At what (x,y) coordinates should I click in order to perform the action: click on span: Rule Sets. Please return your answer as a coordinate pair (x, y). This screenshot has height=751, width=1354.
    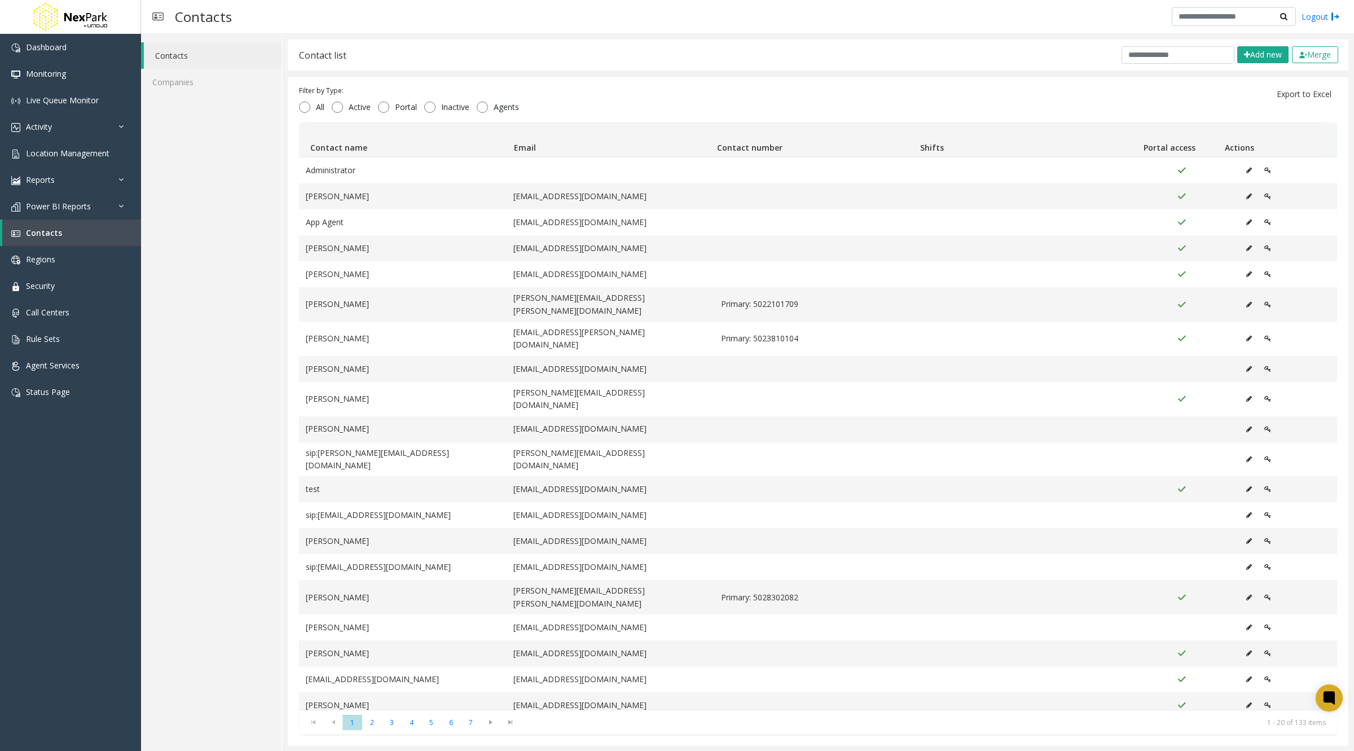
    Looking at the image, I should click on (43, 338).